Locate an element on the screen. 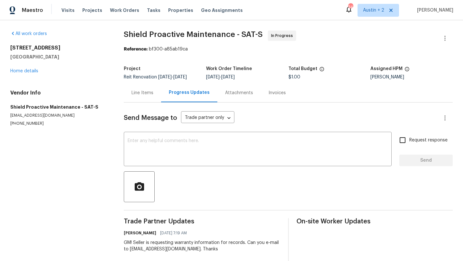  span: Maestro is located at coordinates (32, 10).